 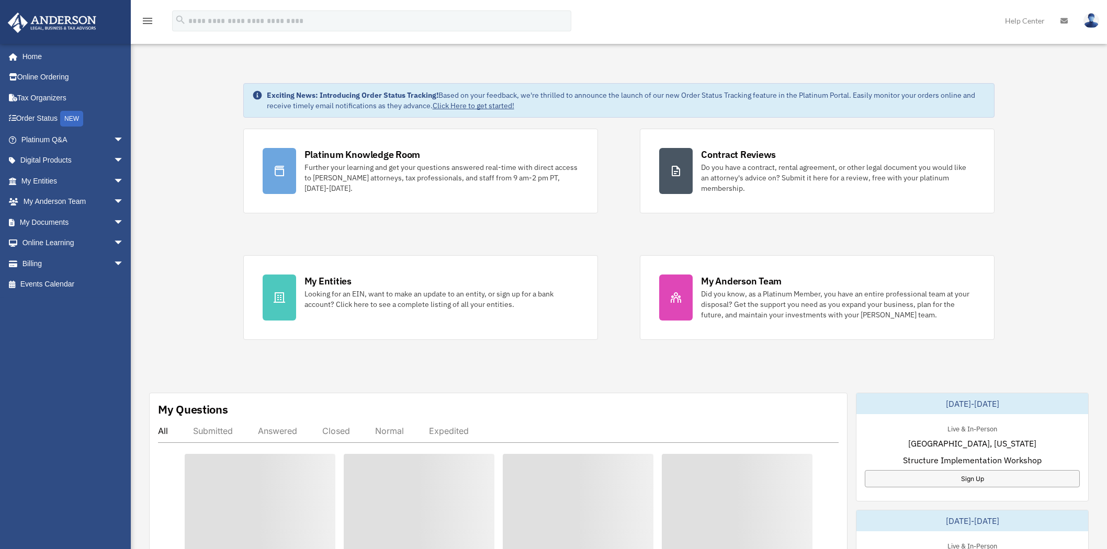 What do you see at coordinates (473, 106) in the screenshot?
I see `a: Click Here to get started!` at bounding box center [473, 106].